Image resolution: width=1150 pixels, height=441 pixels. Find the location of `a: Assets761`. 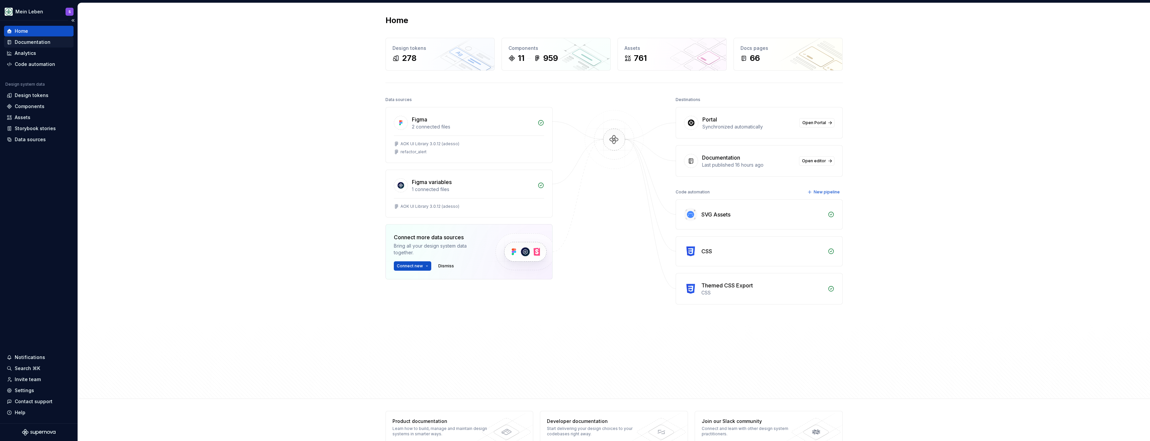

a: Assets761 is located at coordinates (672, 54).